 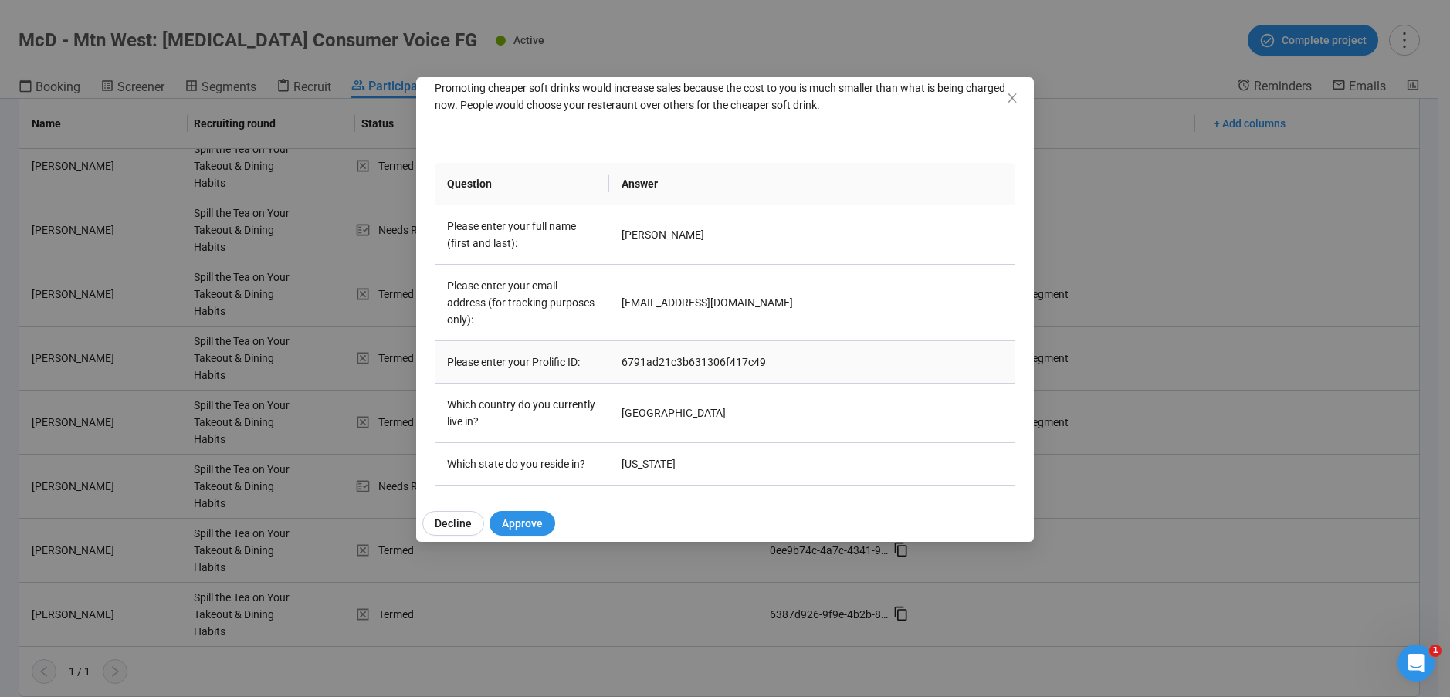 I want to click on td: Kalispell, so click(x=812, y=515).